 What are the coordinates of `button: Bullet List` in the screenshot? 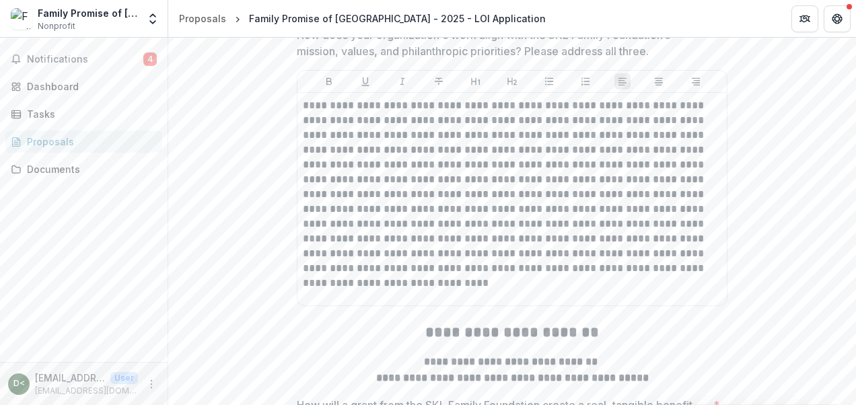 It's located at (549, 81).